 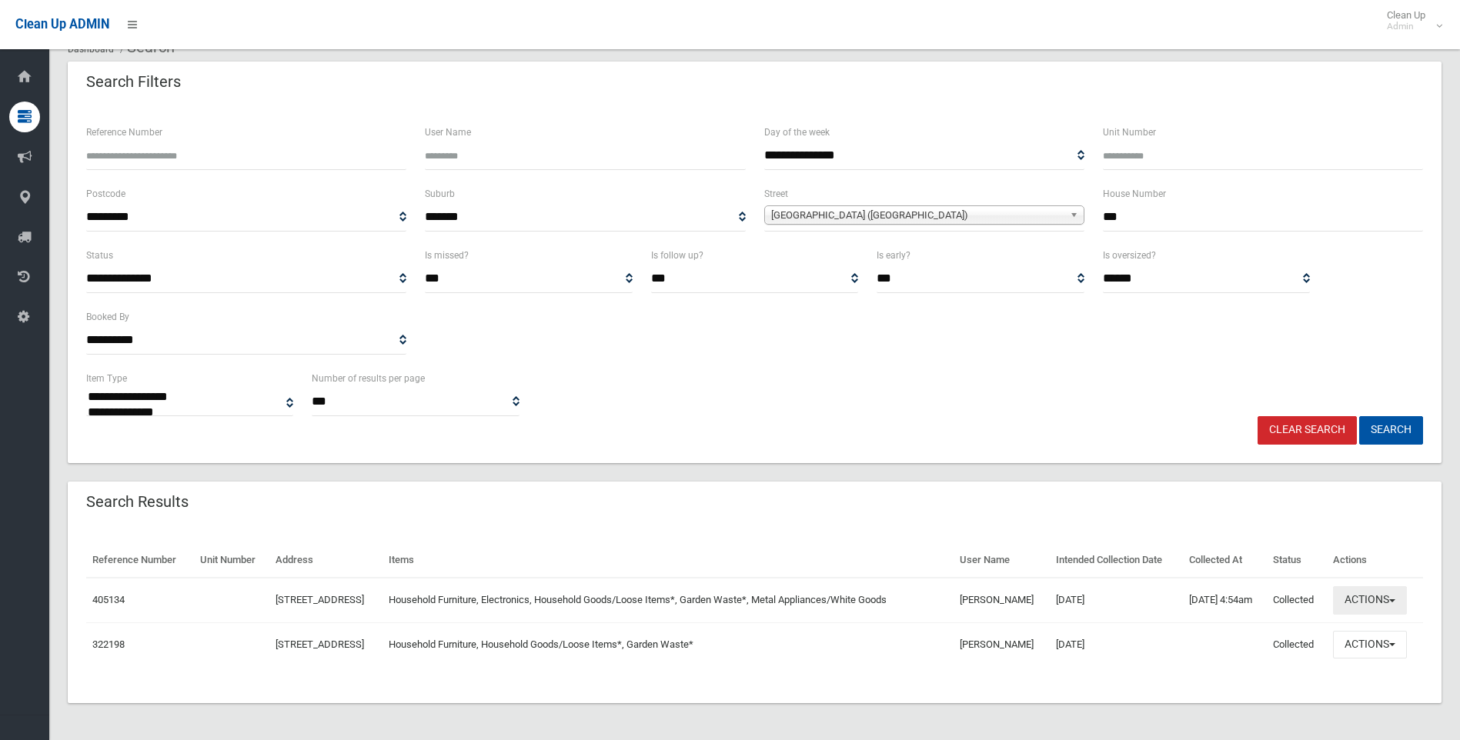 I want to click on header: Search Filters, so click(x=133, y=82).